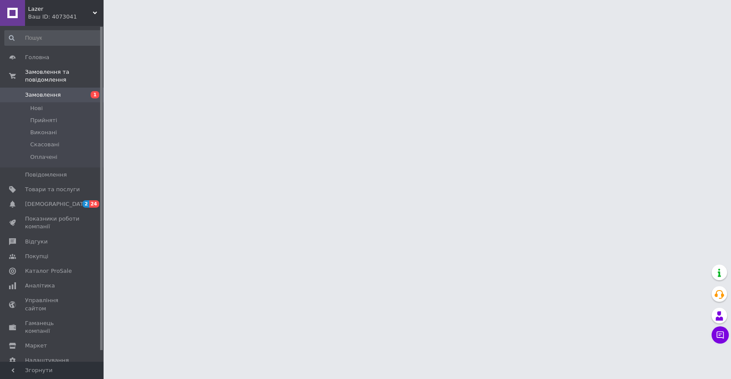 The height and width of the screenshot is (379, 731). I want to click on span: Lazer, so click(60, 9).